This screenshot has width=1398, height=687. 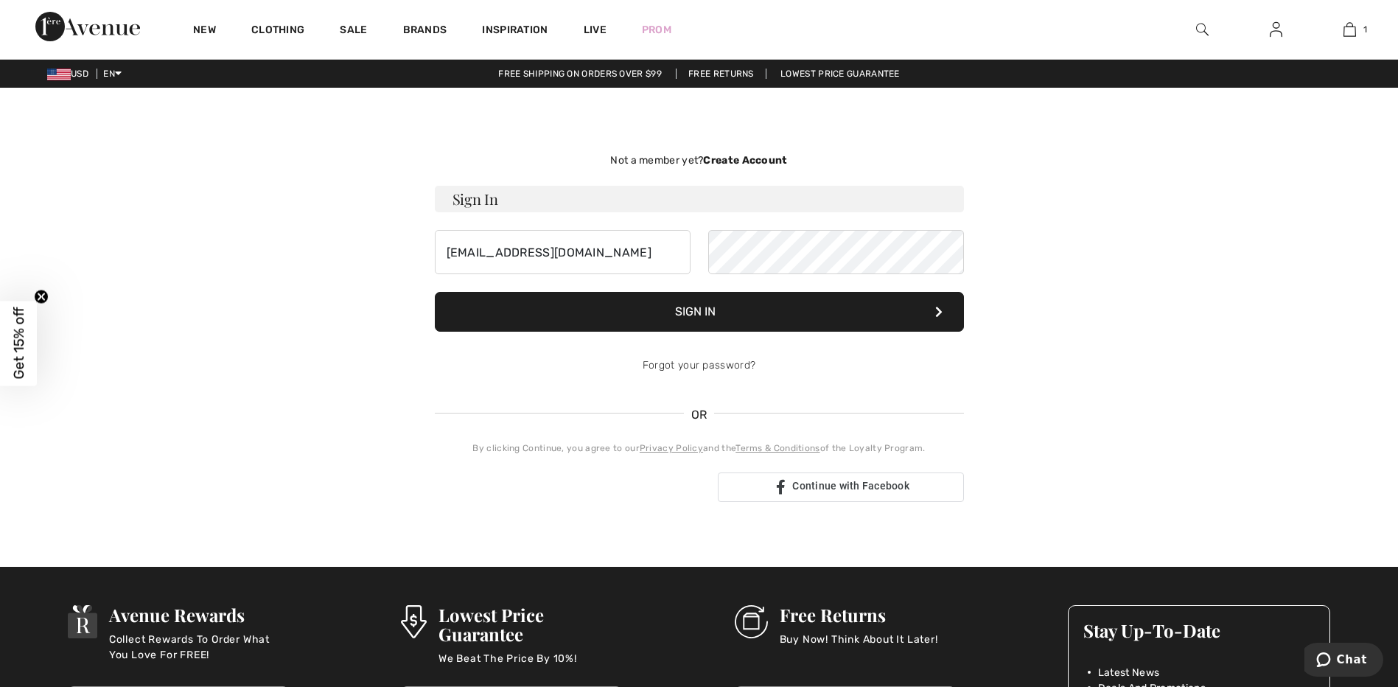 I want to click on a: Free Returns, so click(x=721, y=74).